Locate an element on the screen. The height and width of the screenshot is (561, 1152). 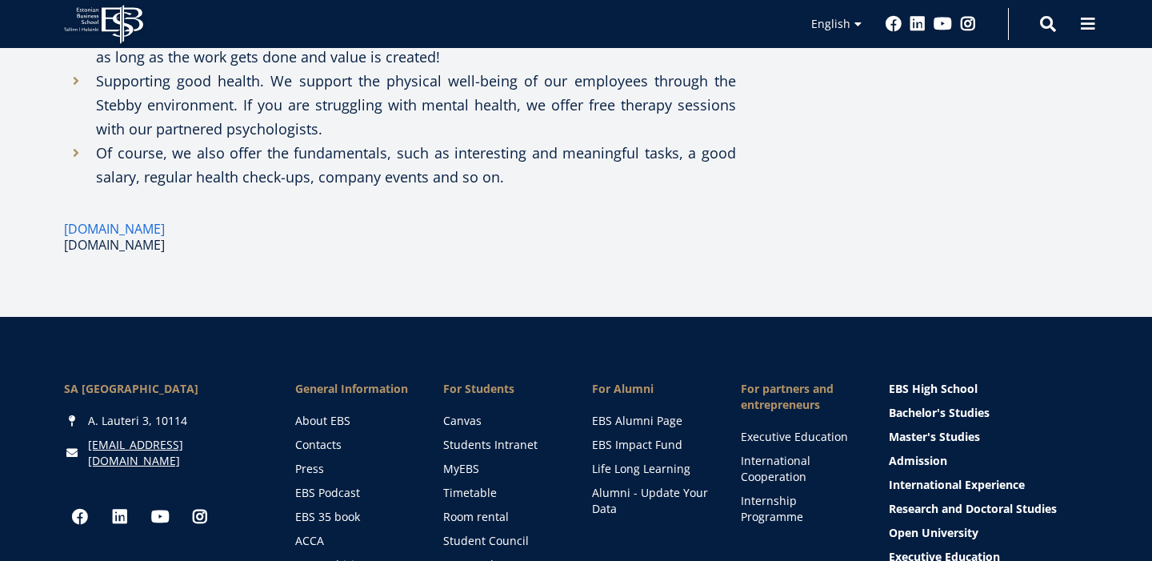
a: EBS 35 book is located at coordinates (354, 517).